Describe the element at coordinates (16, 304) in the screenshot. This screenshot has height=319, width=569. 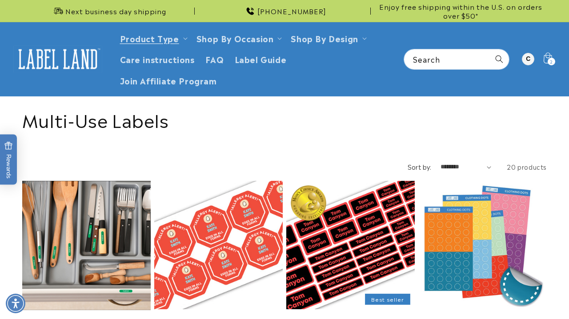
I see `div: Accessibility Menu` at that location.